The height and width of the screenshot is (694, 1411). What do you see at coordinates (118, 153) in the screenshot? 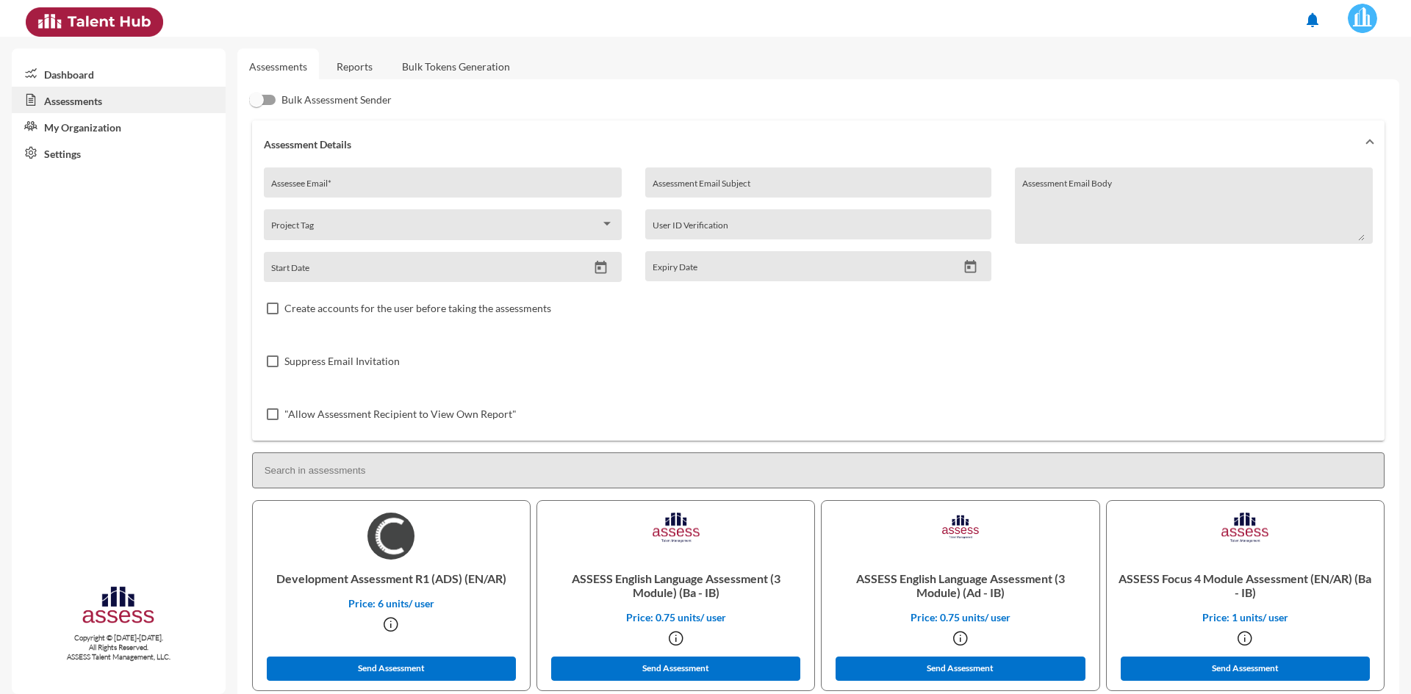
I see `a: Settings` at bounding box center [118, 153].